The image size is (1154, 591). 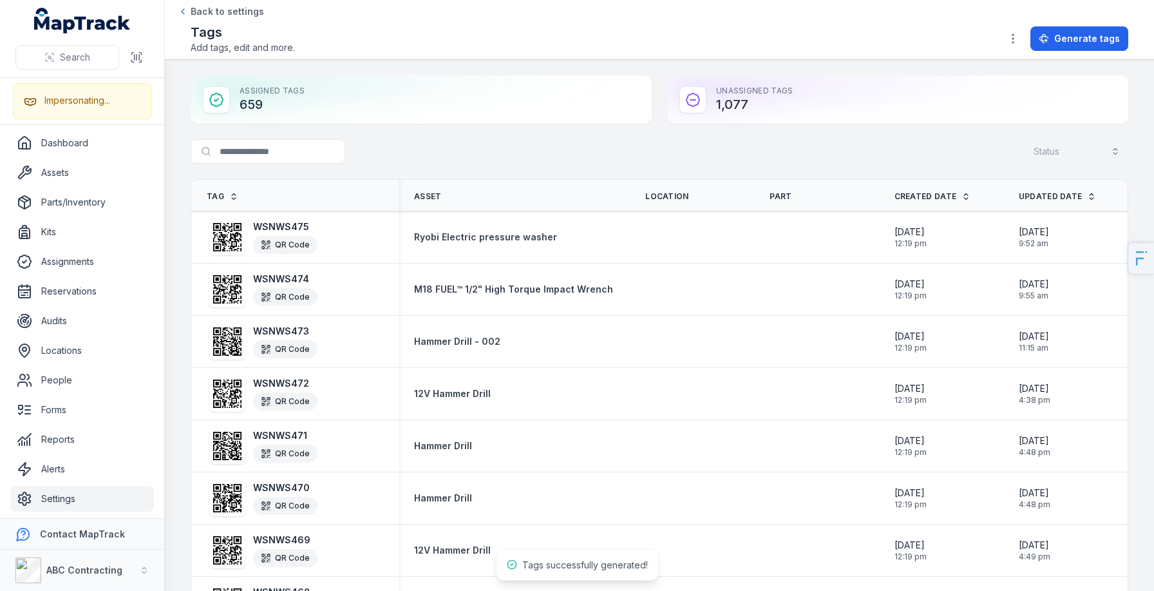 I want to click on a: MapTrack, so click(x=82, y=21).